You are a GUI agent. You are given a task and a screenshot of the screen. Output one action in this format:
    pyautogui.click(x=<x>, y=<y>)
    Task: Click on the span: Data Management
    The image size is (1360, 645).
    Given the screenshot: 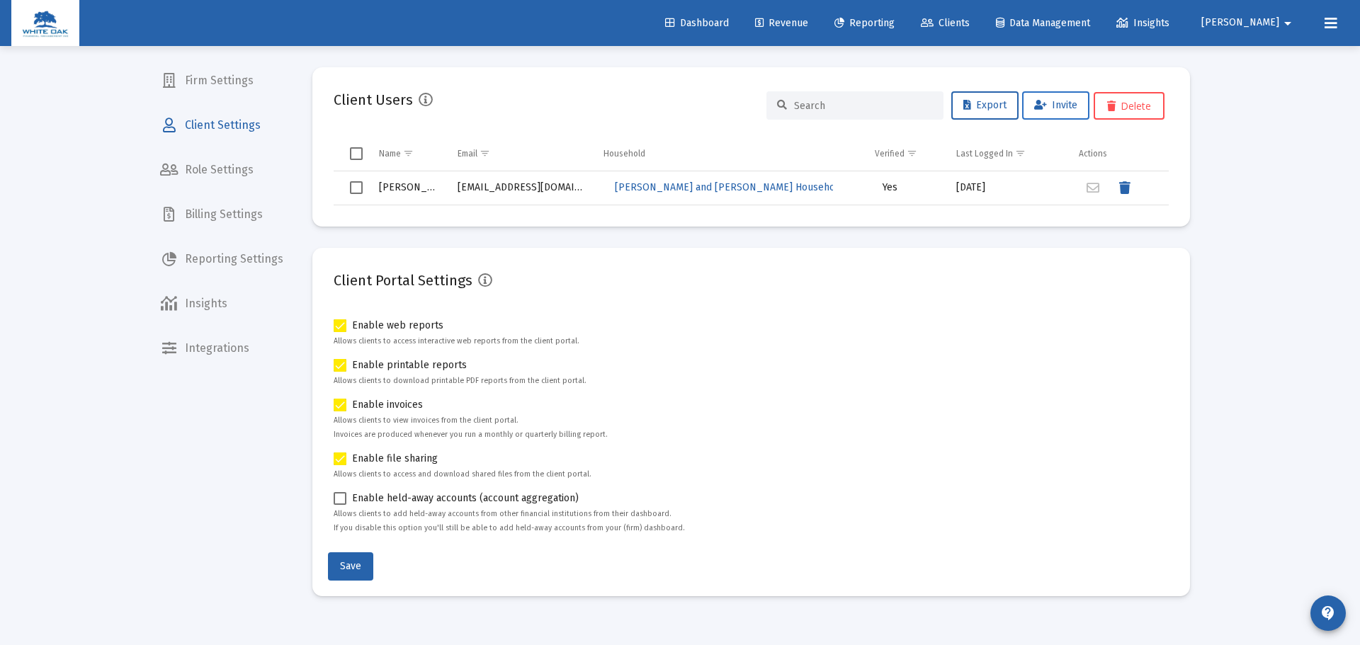 What is the action you would take?
    pyautogui.click(x=1043, y=23)
    